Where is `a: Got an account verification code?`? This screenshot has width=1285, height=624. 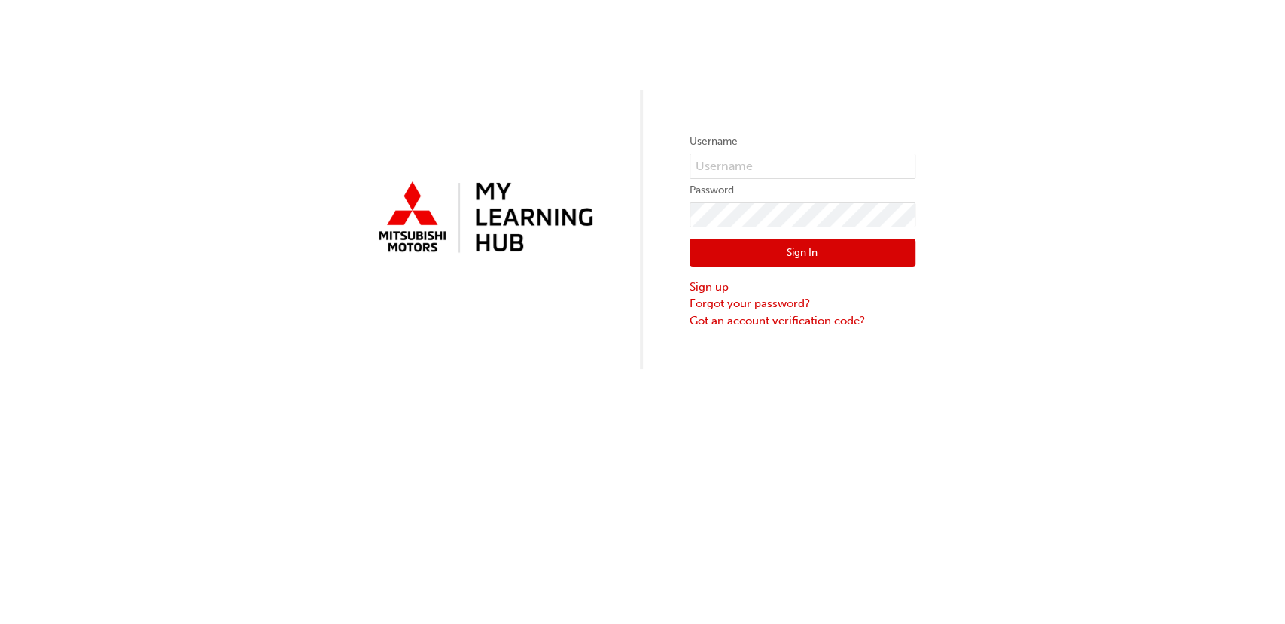
a: Got an account verification code? is located at coordinates (802, 321).